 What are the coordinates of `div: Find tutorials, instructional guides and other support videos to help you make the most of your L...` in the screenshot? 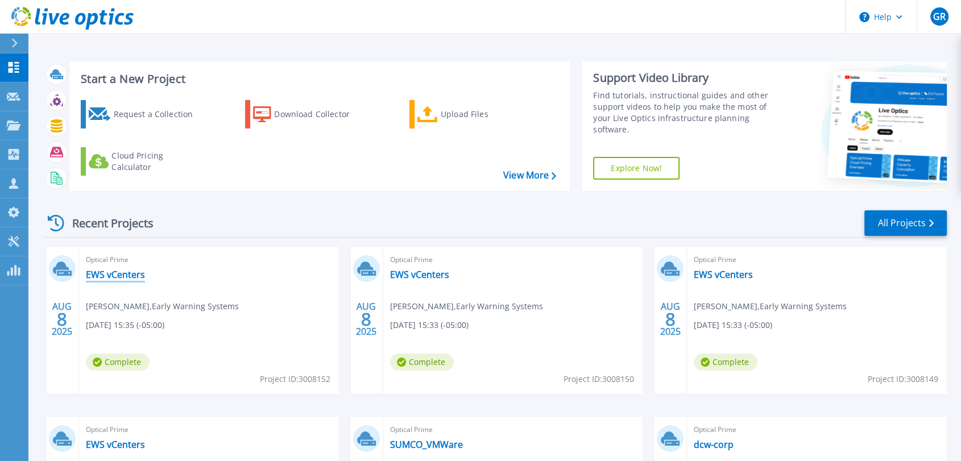 It's located at (685, 113).